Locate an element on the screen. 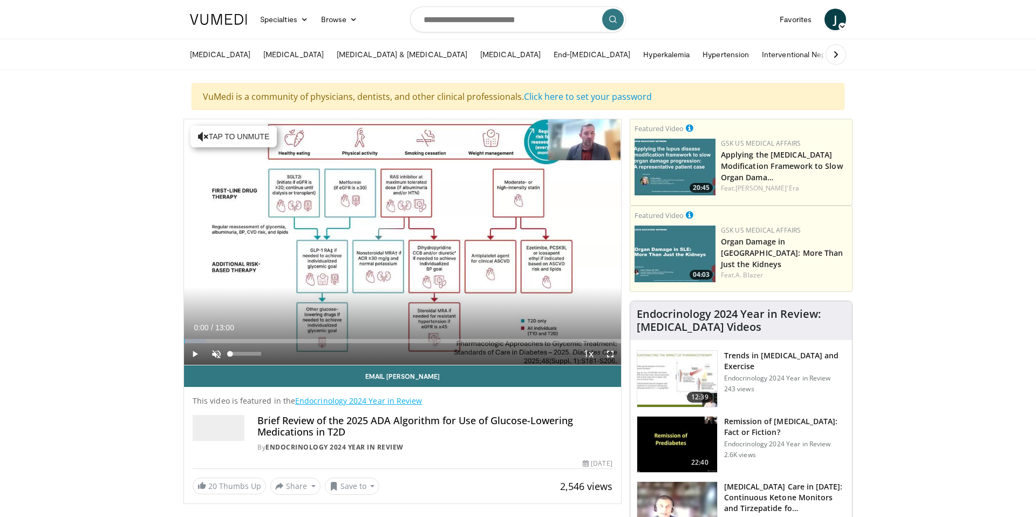  span: 0:00 is located at coordinates (201, 327).